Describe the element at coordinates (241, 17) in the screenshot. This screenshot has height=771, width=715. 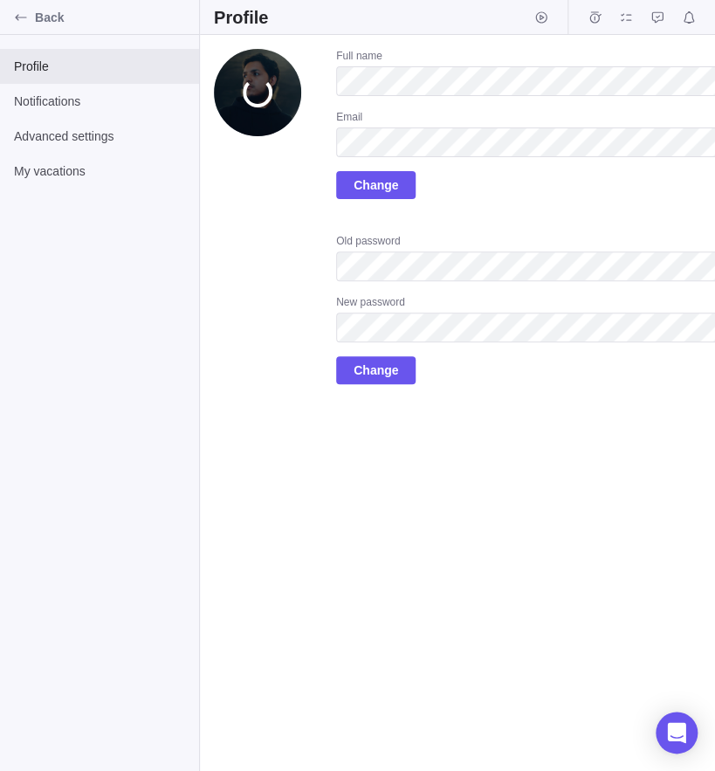
I see `h2: Profile` at that location.